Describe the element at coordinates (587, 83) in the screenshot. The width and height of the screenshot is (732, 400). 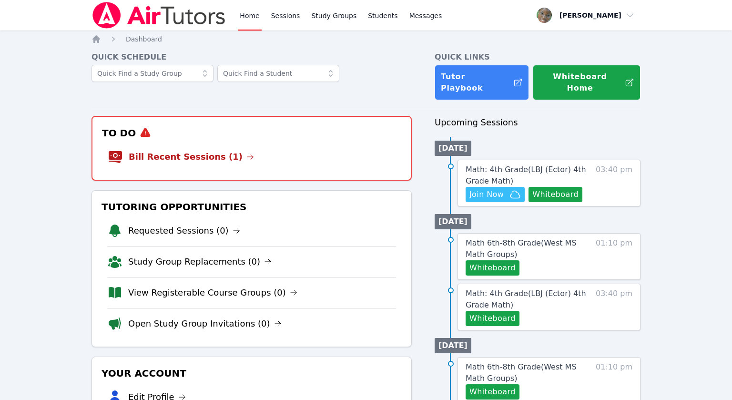
I see `button: Whiteboard Home` at that location.